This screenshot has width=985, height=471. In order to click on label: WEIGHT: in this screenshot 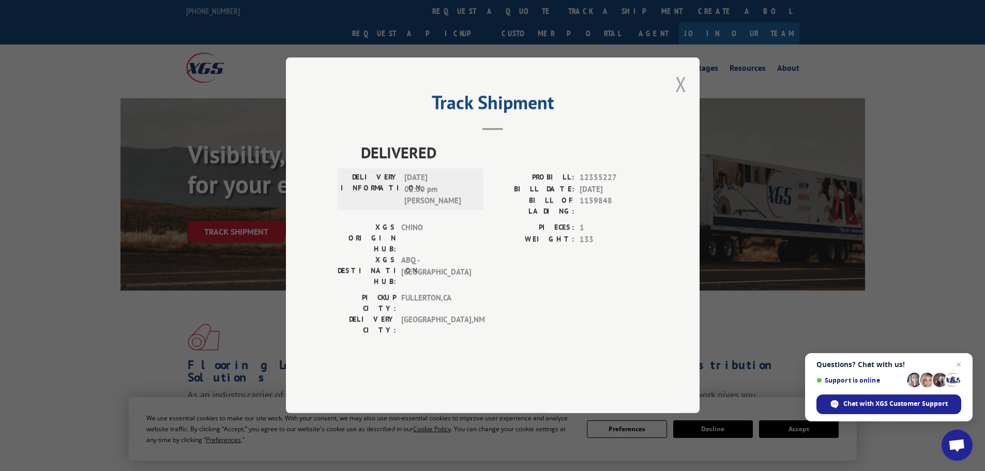, I will do `click(533, 239)`.